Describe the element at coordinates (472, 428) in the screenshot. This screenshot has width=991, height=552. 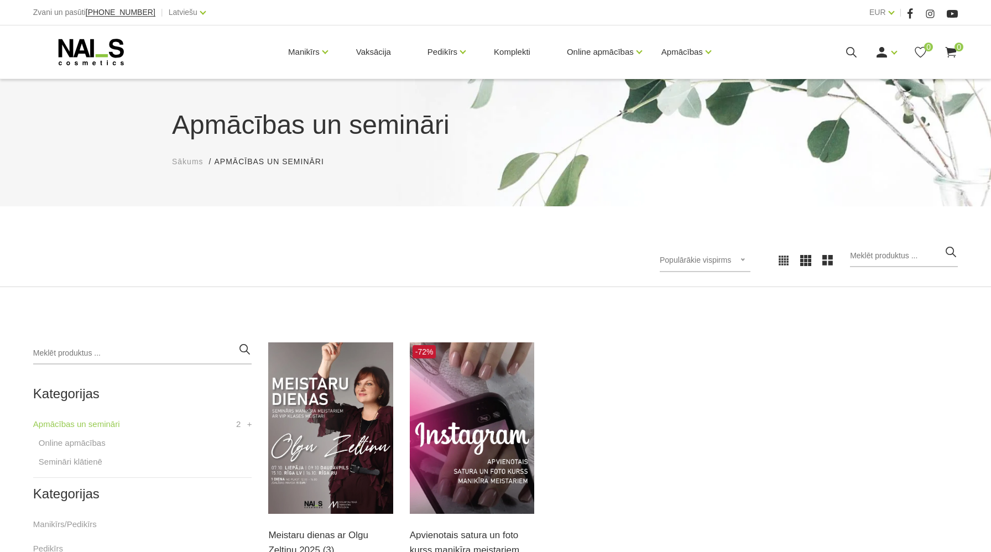
I see `a: Online apmācību kurss ir veidots, lai palīdzētu manikīra meistariem veidot vizuāli estētisku un p...` at that location.